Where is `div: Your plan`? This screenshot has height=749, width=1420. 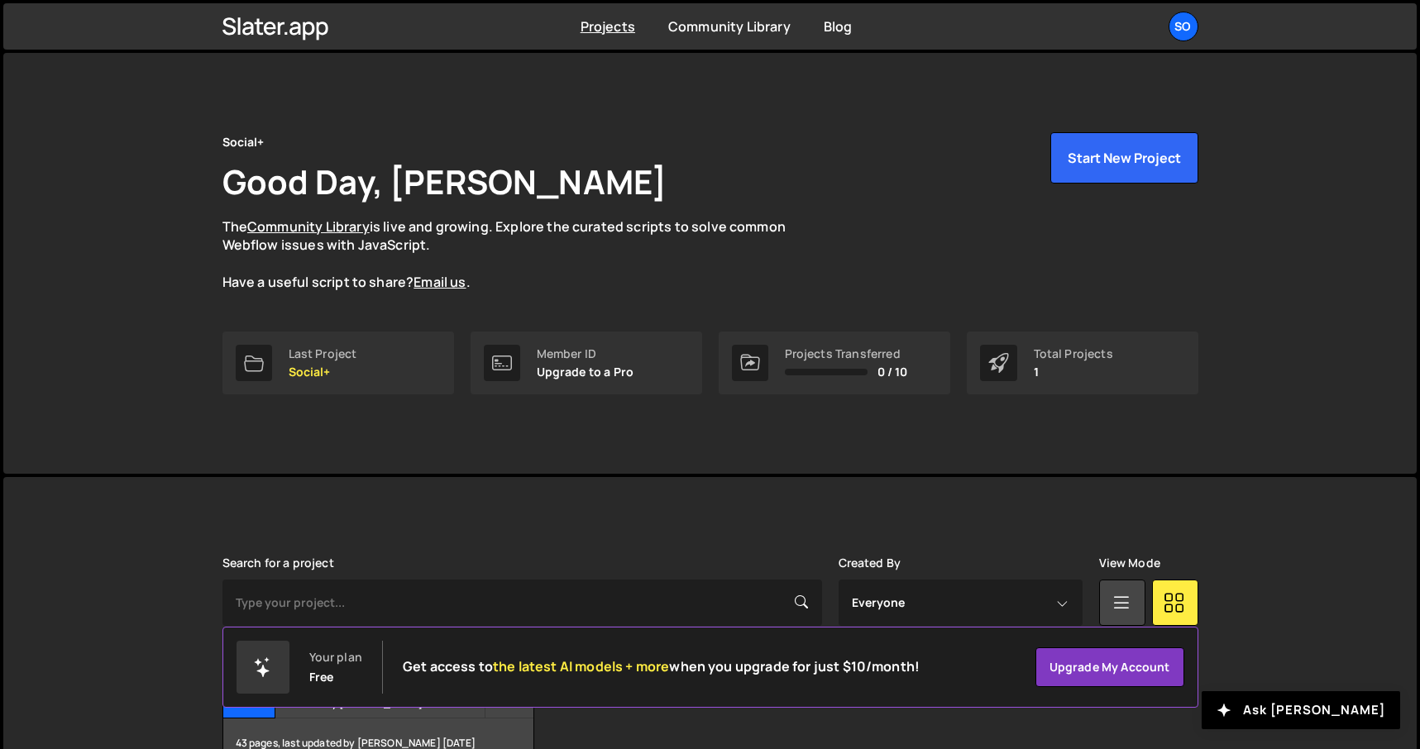
div: Your plan is located at coordinates (336, 657).